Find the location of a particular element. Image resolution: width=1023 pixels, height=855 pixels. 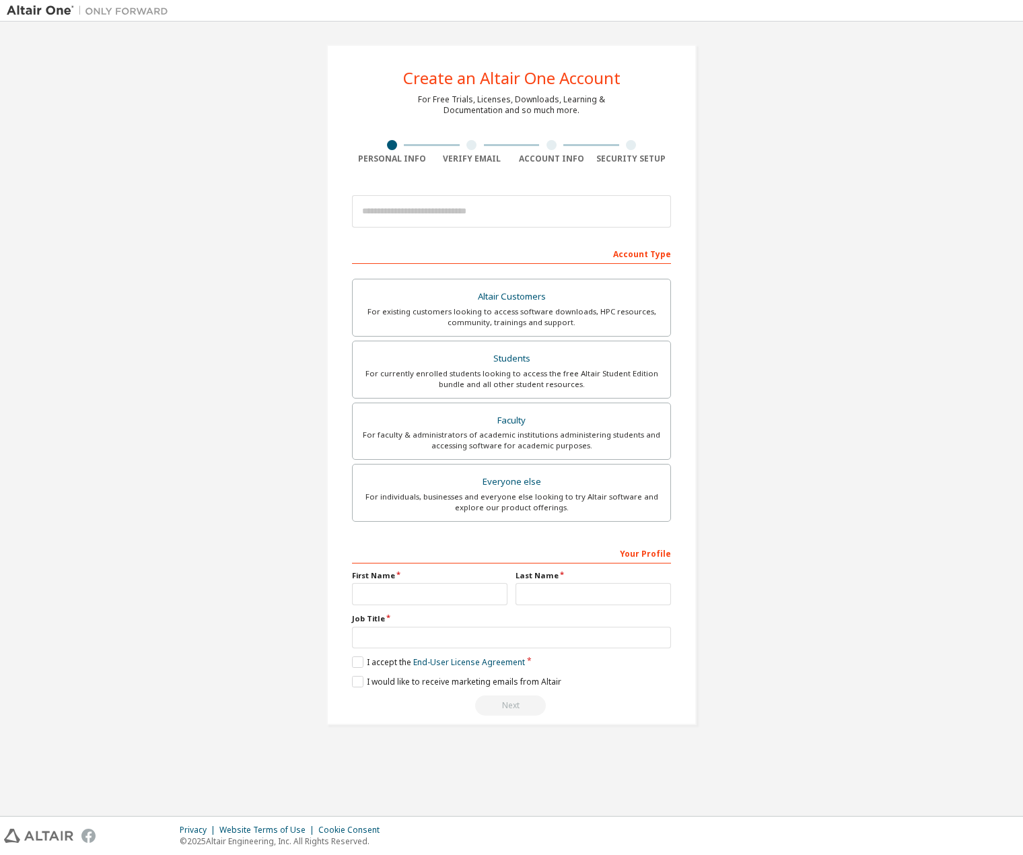

div: Privacy is located at coordinates (199, 830).